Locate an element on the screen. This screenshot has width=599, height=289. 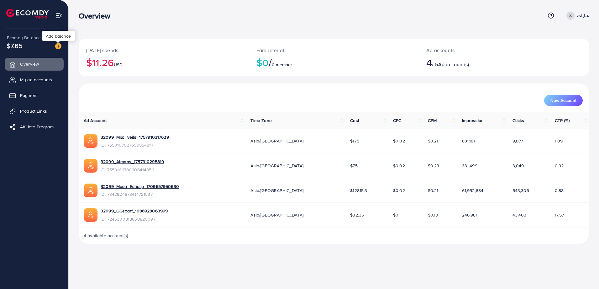
span: Product Links is located at coordinates (34, 111).